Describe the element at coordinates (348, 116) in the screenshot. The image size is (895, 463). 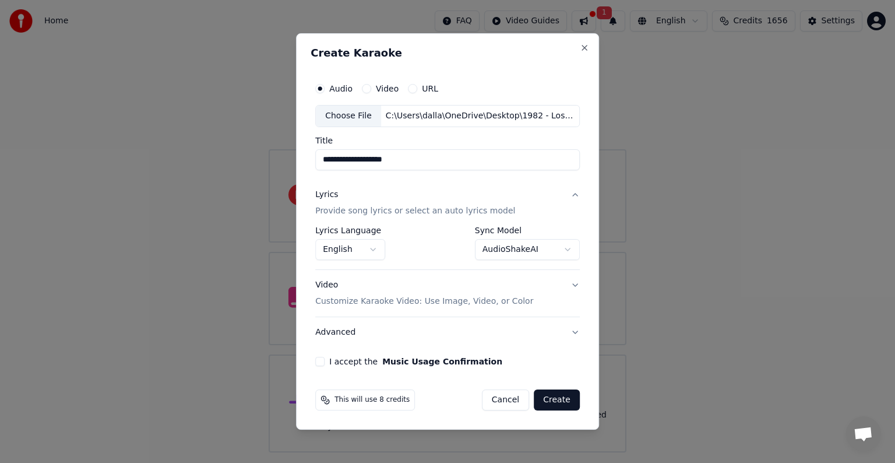
I see `div: Choose File` at that location.